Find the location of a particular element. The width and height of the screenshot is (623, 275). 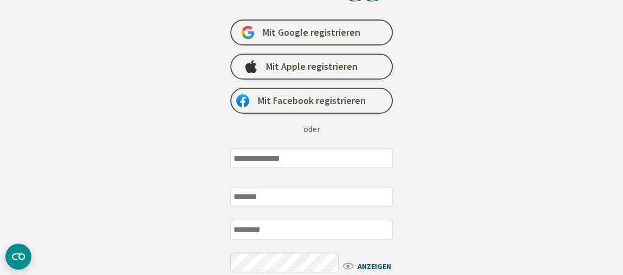

div: oder is located at coordinates (312, 129).